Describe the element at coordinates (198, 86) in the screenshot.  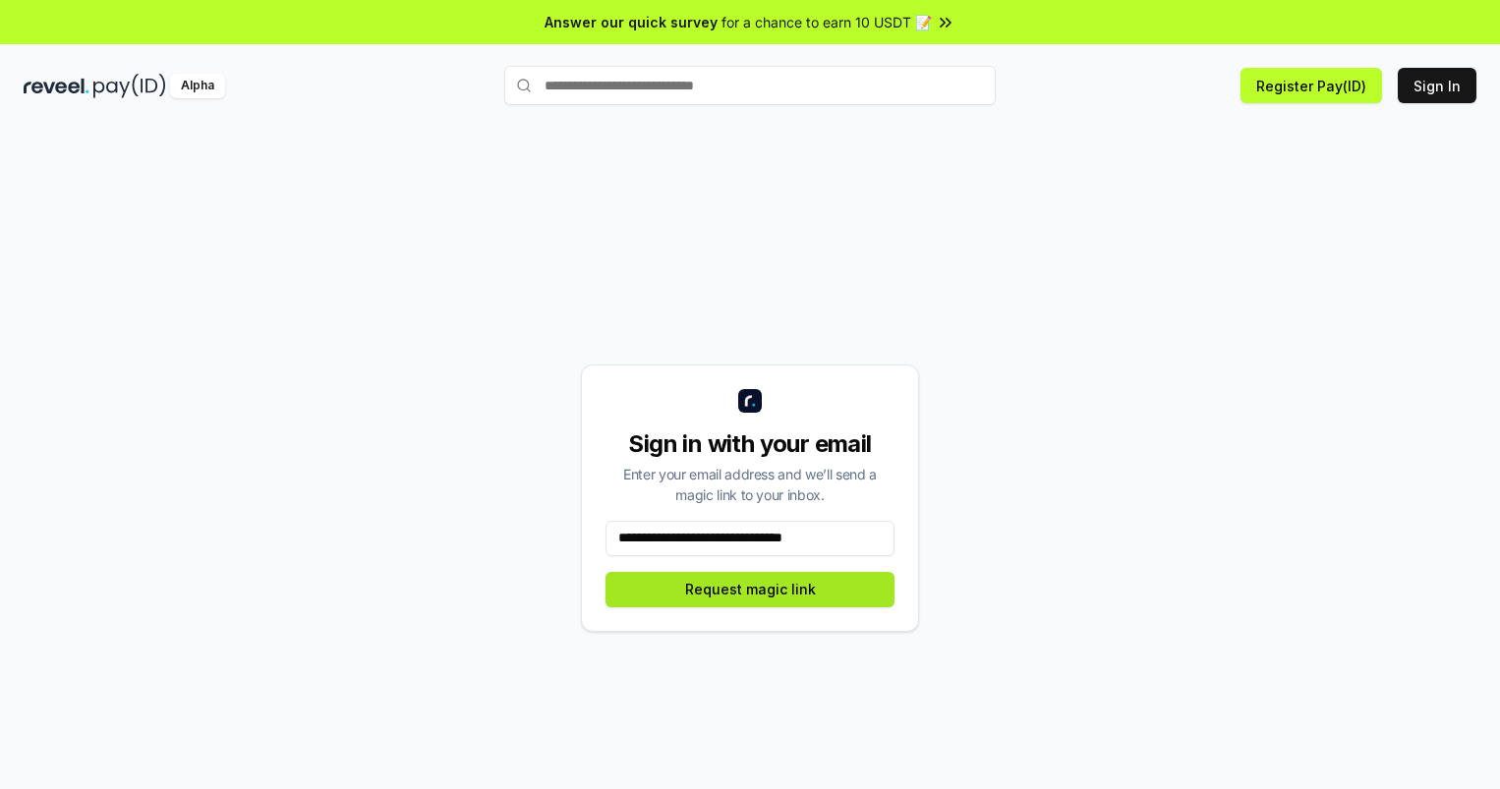
I see `div: Alpha` at that location.